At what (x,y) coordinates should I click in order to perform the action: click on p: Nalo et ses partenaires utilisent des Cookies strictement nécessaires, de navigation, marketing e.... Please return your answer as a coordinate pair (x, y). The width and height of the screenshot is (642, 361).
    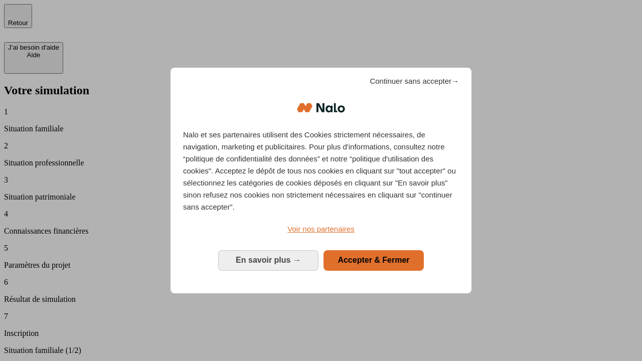
    Looking at the image, I should click on (321, 171).